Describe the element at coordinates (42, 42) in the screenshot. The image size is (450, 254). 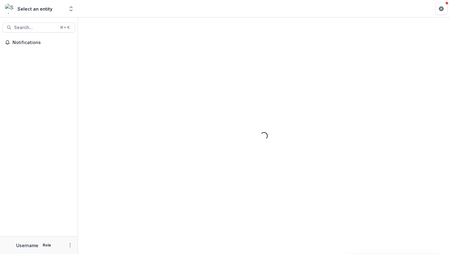
I see `span: Notifications` at that location.